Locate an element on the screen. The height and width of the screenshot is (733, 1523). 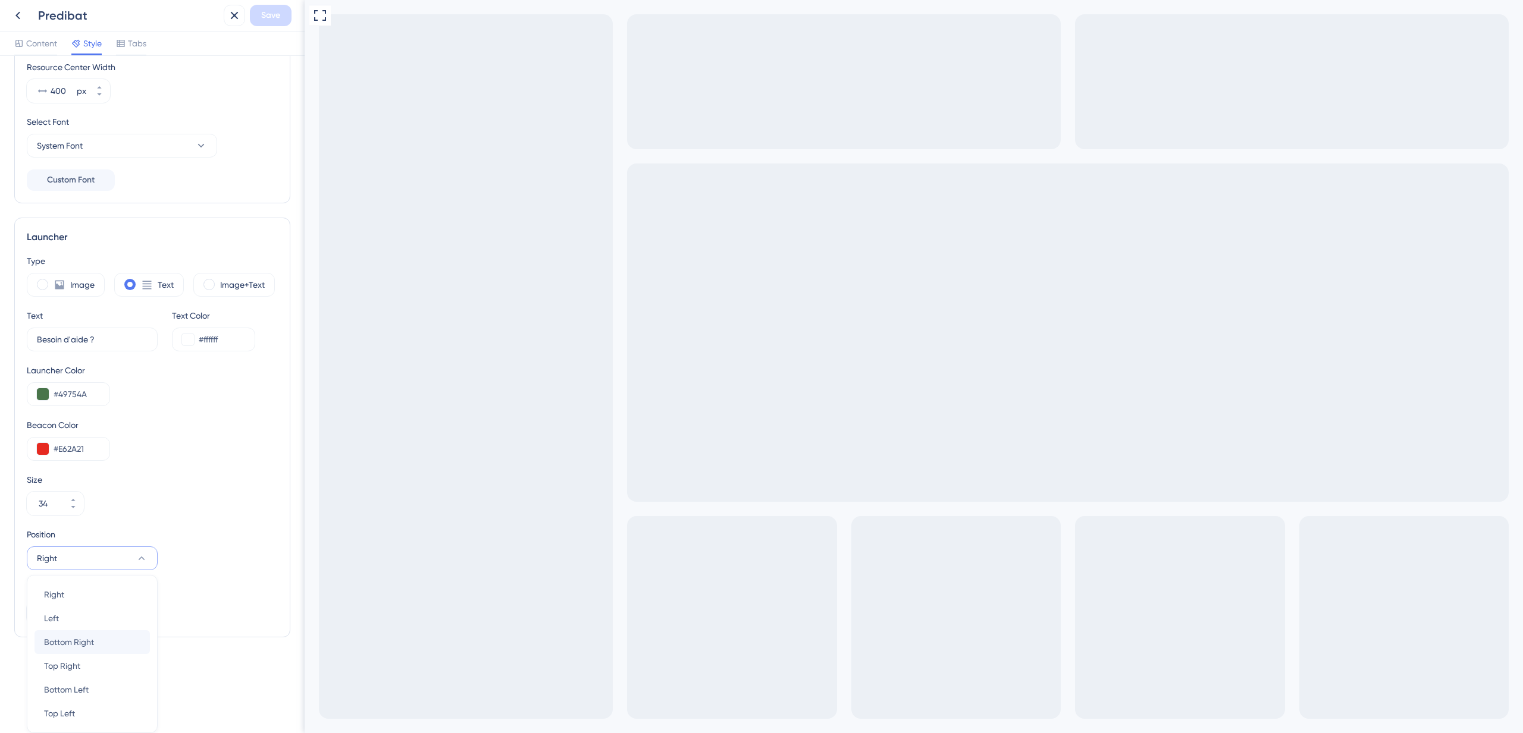
span: Content is located at coordinates (42, 43).